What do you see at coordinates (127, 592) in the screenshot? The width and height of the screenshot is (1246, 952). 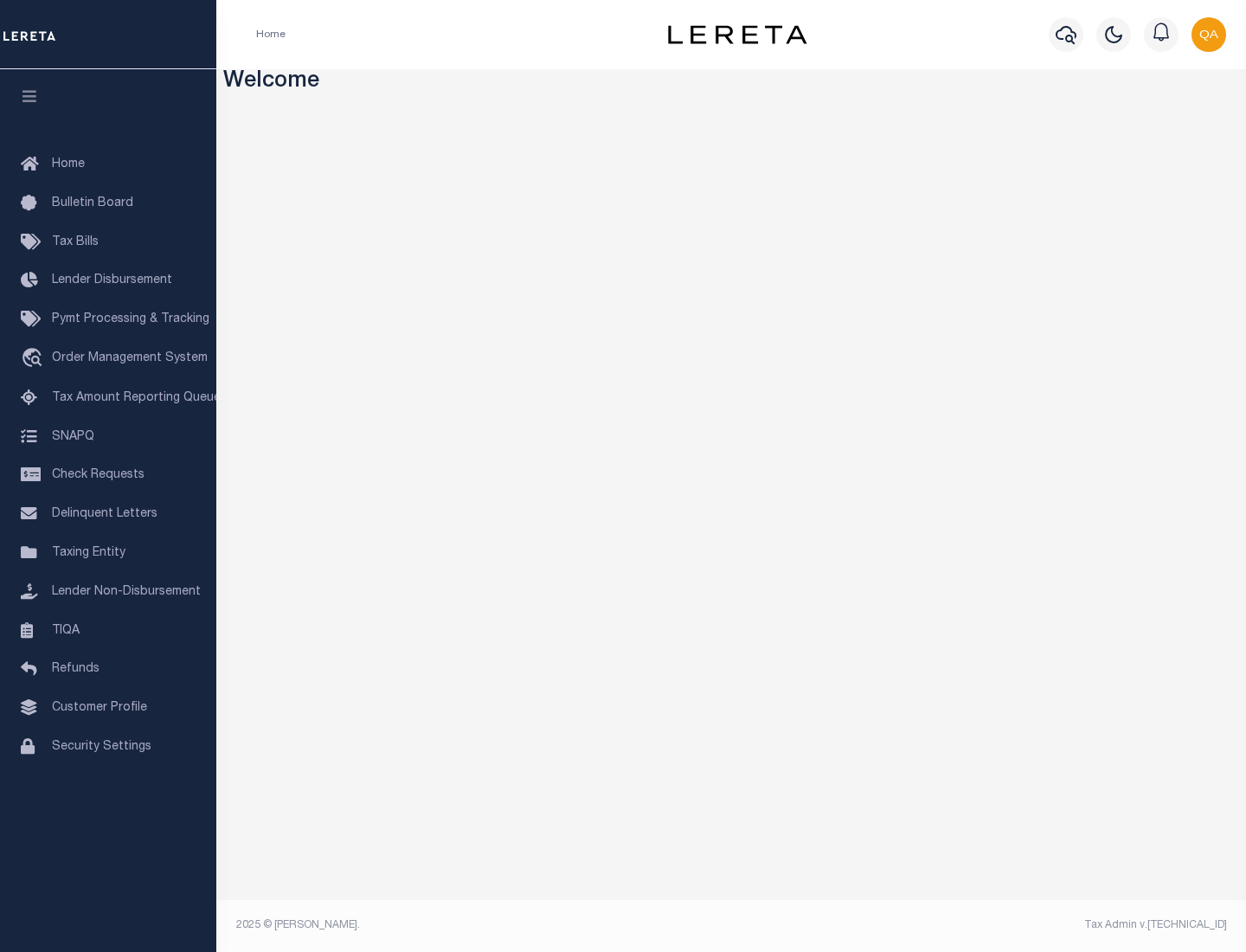 I see `span: Lender Non-Disbursement` at bounding box center [127, 592].